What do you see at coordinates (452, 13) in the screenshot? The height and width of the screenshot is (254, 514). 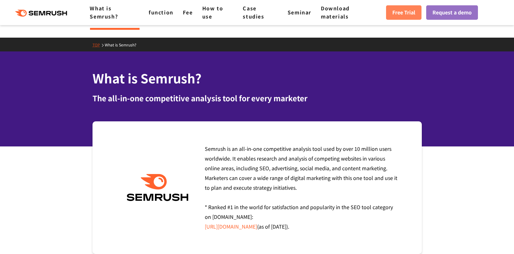 I see `a: Request a demo` at bounding box center [452, 13].